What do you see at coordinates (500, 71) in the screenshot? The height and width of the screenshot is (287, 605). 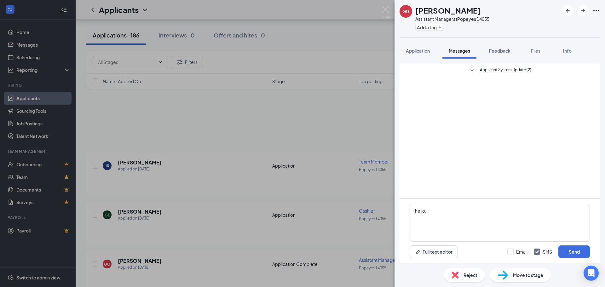 I see `button: SmallChevronDownApplicant System Update (2)` at bounding box center [500, 71].